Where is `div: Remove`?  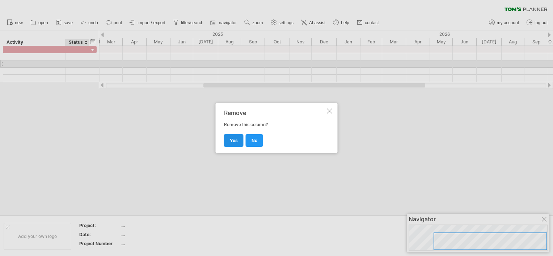
div: Remove is located at coordinates (275, 113).